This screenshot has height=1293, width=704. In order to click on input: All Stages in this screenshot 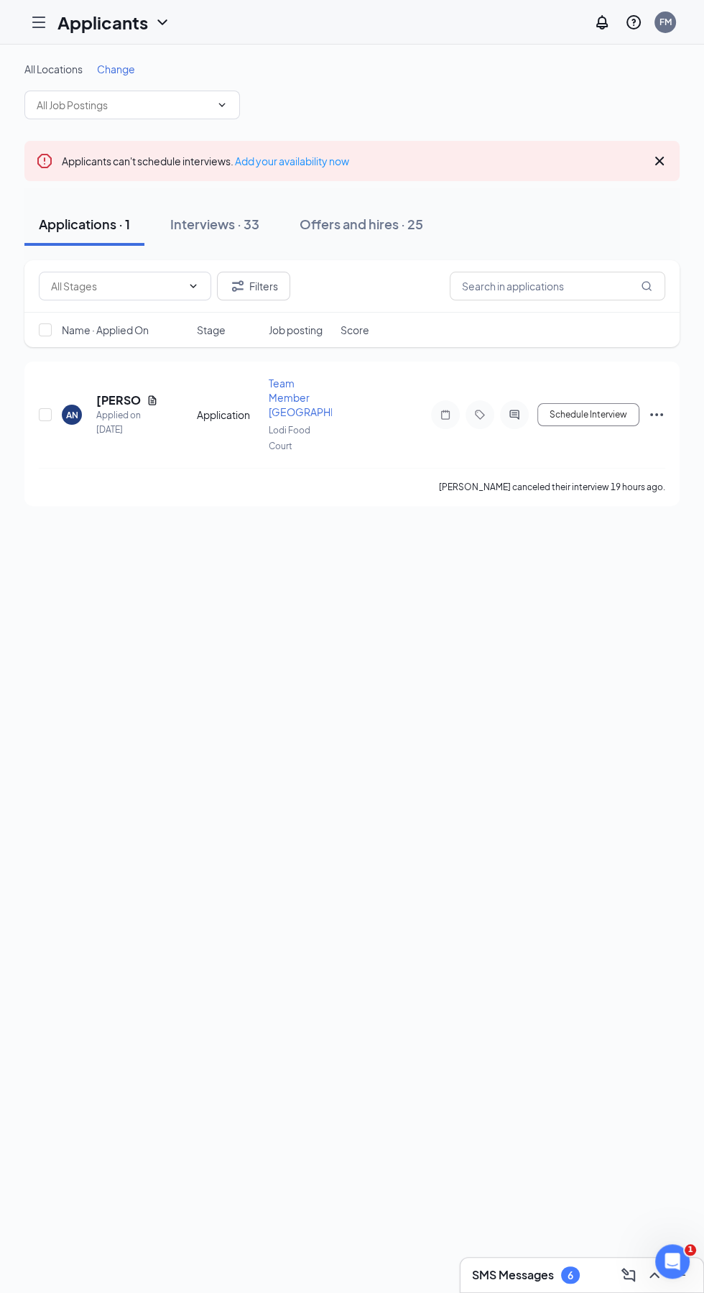, I will do `click(116, 286)`.